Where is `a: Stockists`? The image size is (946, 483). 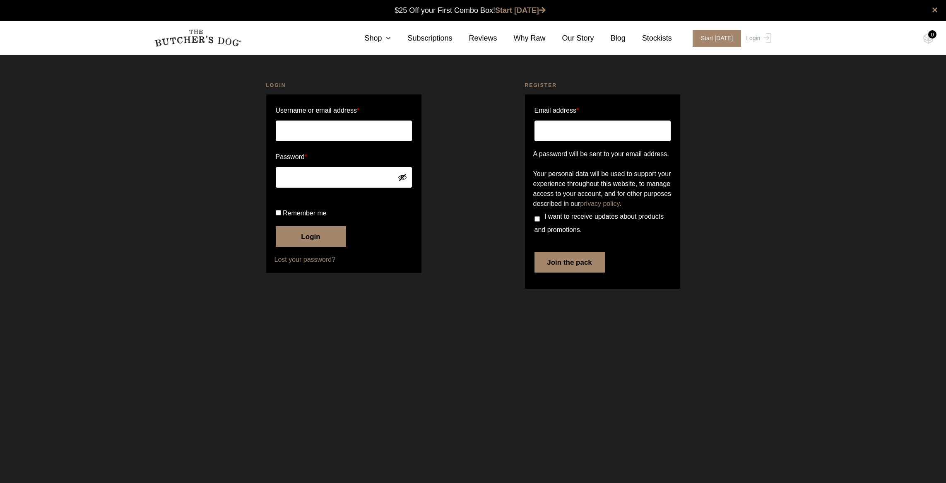 a: Stockists is located at coordinates (648, 38).